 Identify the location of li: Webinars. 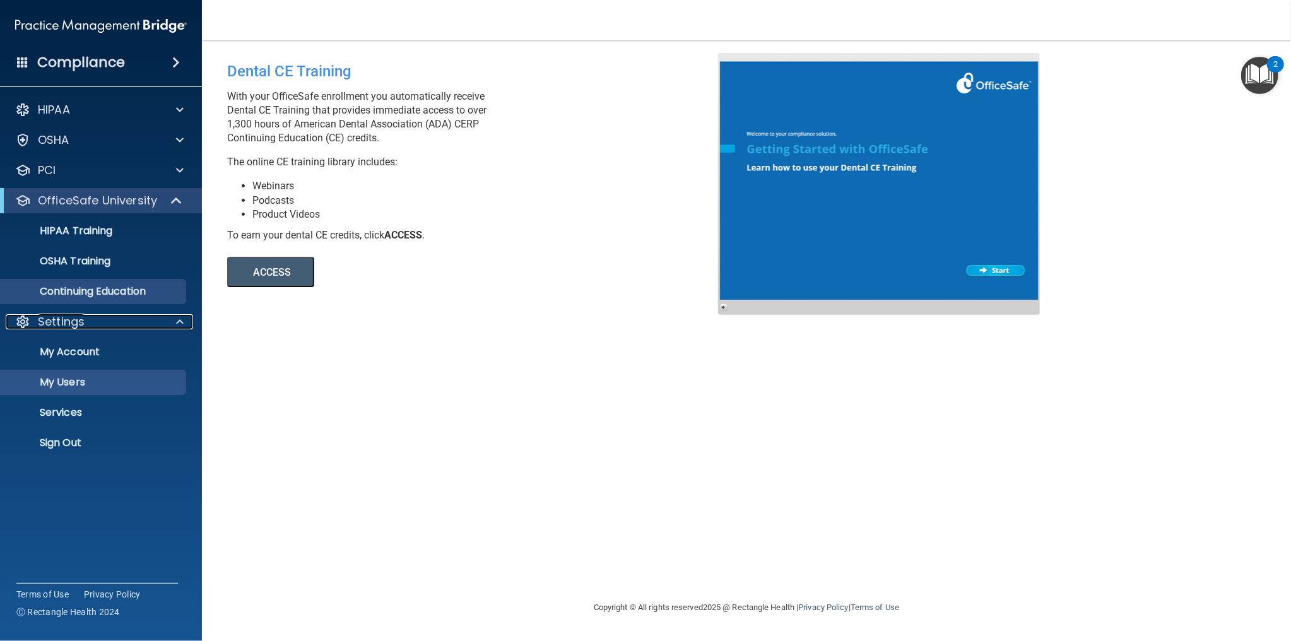
(490, 186).